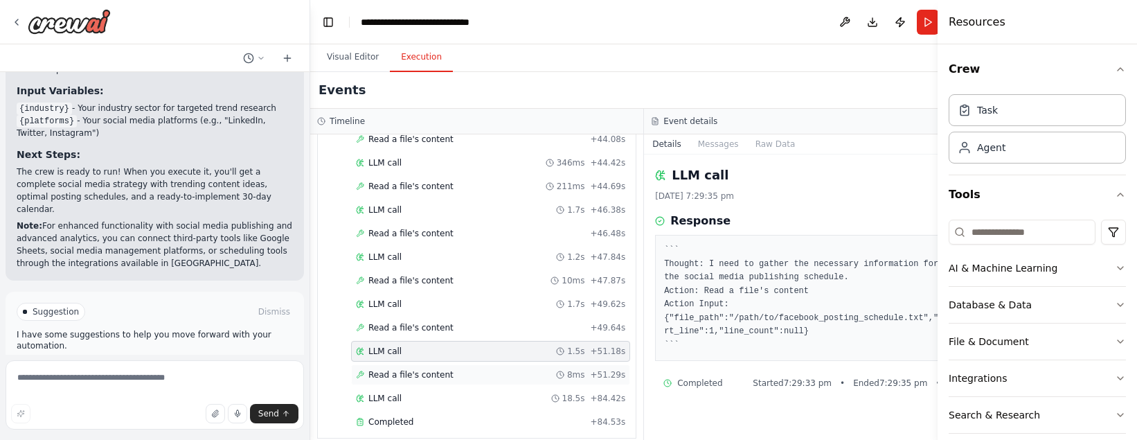  What do you see at coordinates (576, 257) in the screenshot?
I see `span: 1.2s` at bounding box center [576, 257].